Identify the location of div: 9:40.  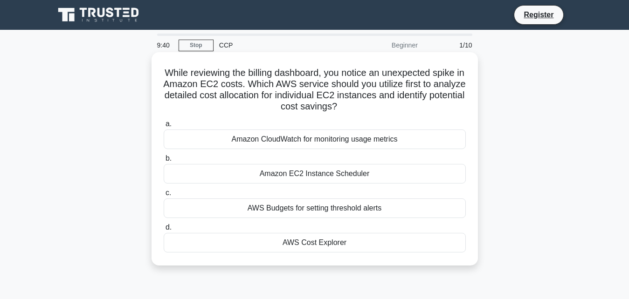
(165, 45).